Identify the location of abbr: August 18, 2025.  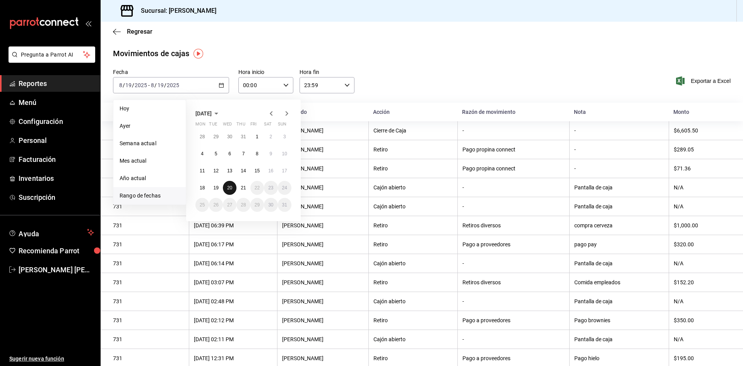
(202, 188).